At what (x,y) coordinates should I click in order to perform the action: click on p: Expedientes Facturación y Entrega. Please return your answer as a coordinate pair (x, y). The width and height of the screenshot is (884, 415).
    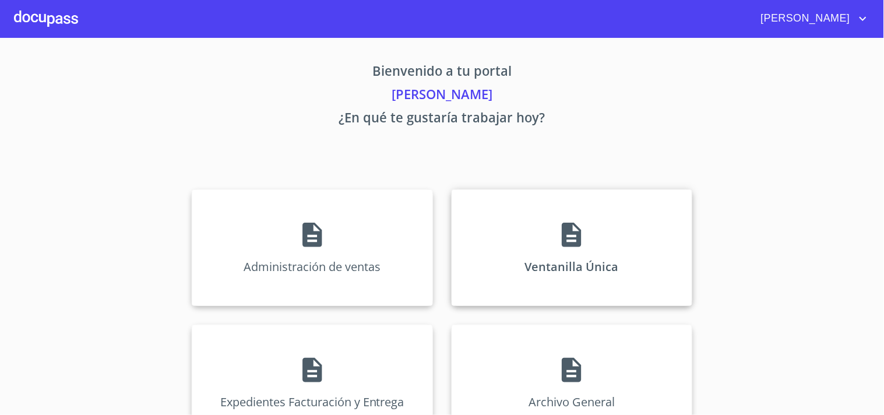
    Looking at the image, I should click on (312, 402).